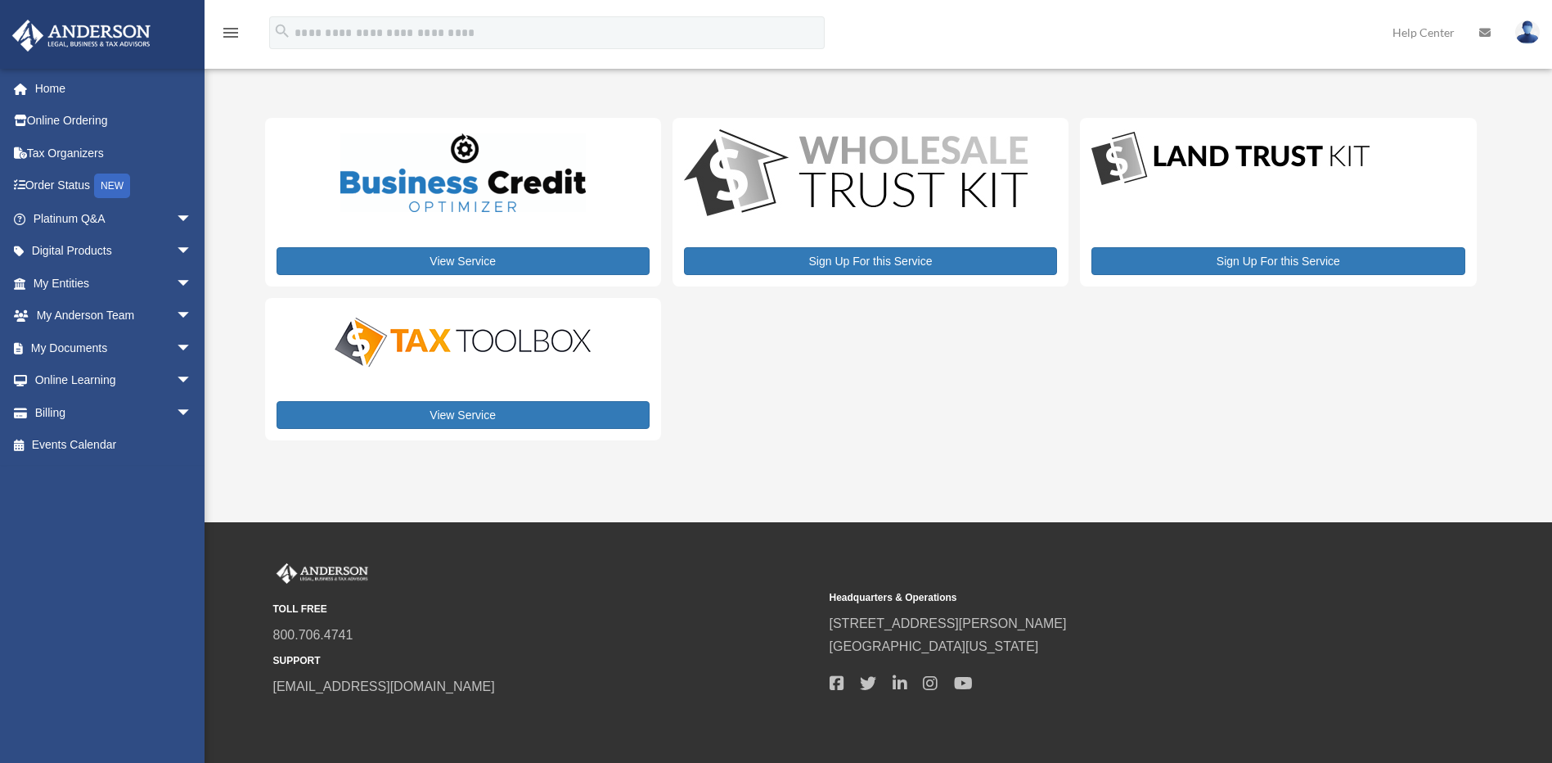 This screenshot has width=1552, height=763. Describe the element at coordinates (114, 380) in the screenshot. I see `a: Online Learningarrow_drop_down` at that location.